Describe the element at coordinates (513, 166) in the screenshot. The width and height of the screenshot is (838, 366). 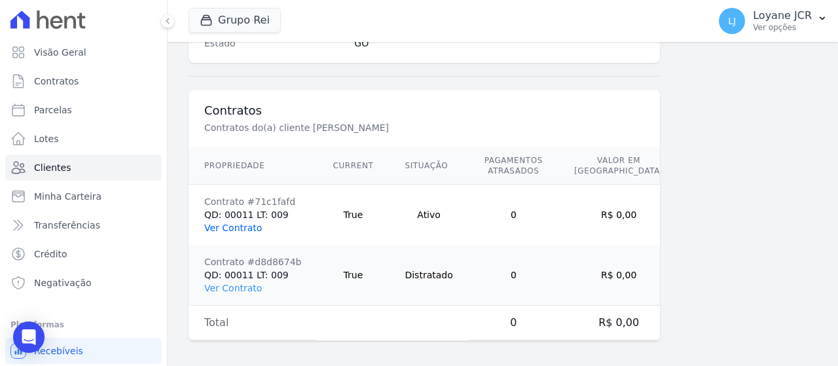
I see `th: Pagamentos Atrasados` at that location.